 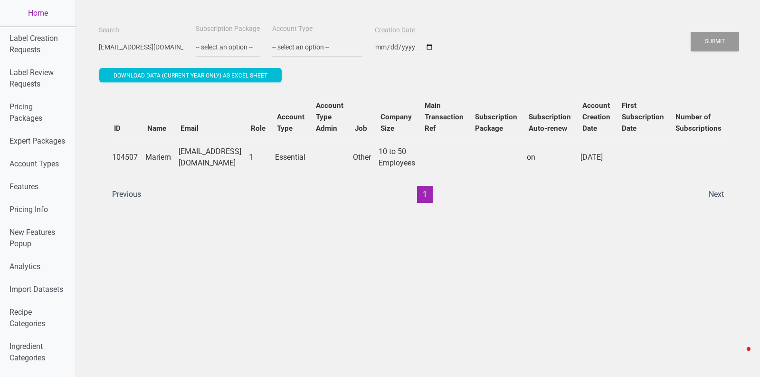 I want to click on label: Creation Date, so click(x=395, y=30).